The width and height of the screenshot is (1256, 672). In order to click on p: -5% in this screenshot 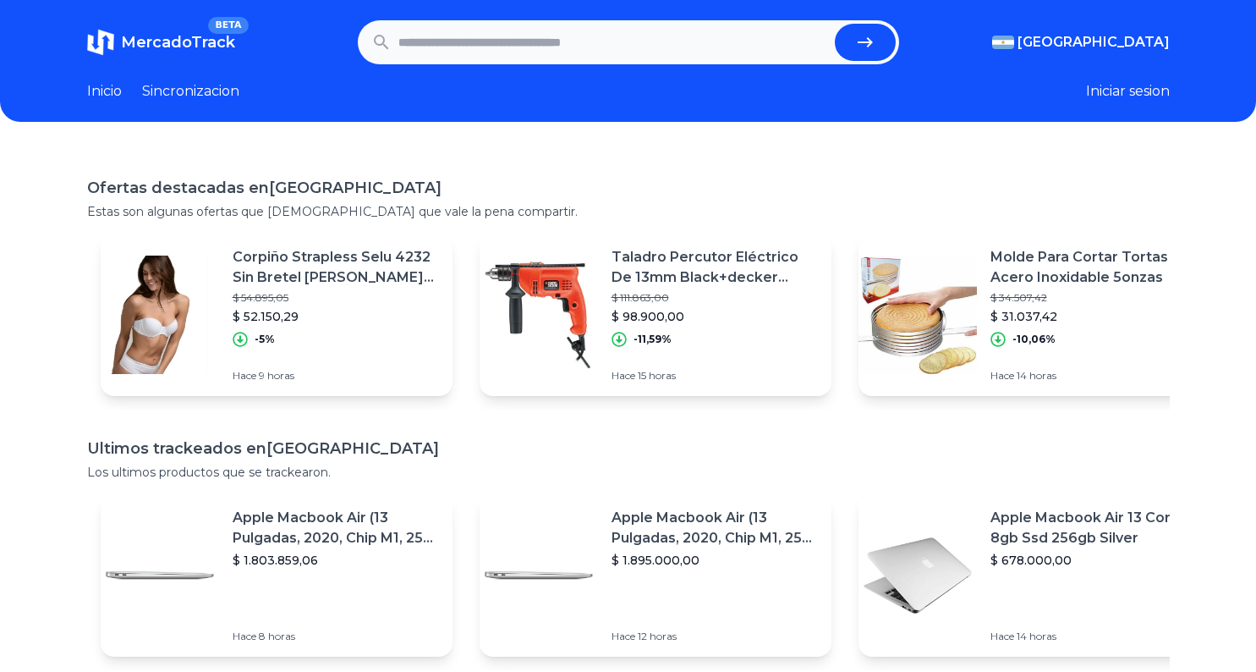, I will do `click(265, 339)`.